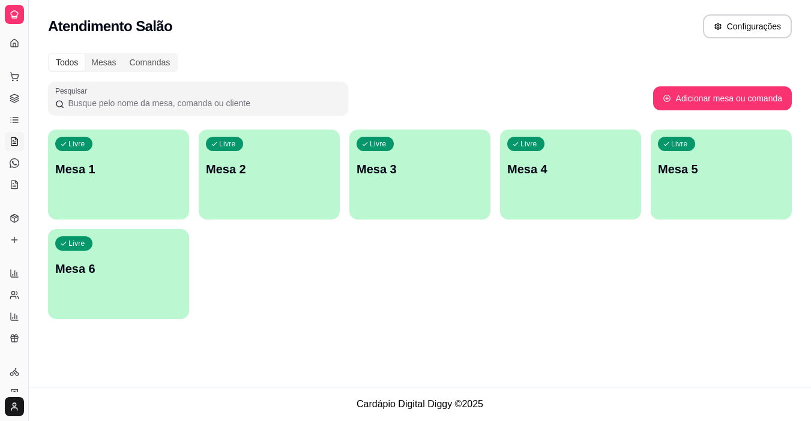  What do you see at coordinates (202, 103) in the screenshot?
I see `input: Pesquisar` at bounding box center [202, 103].